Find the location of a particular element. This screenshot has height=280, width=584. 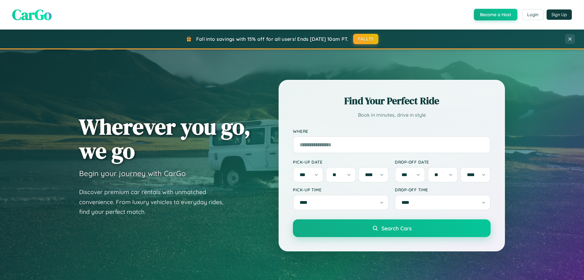

label: Drop-off Time is located at coordinates (443, 189).